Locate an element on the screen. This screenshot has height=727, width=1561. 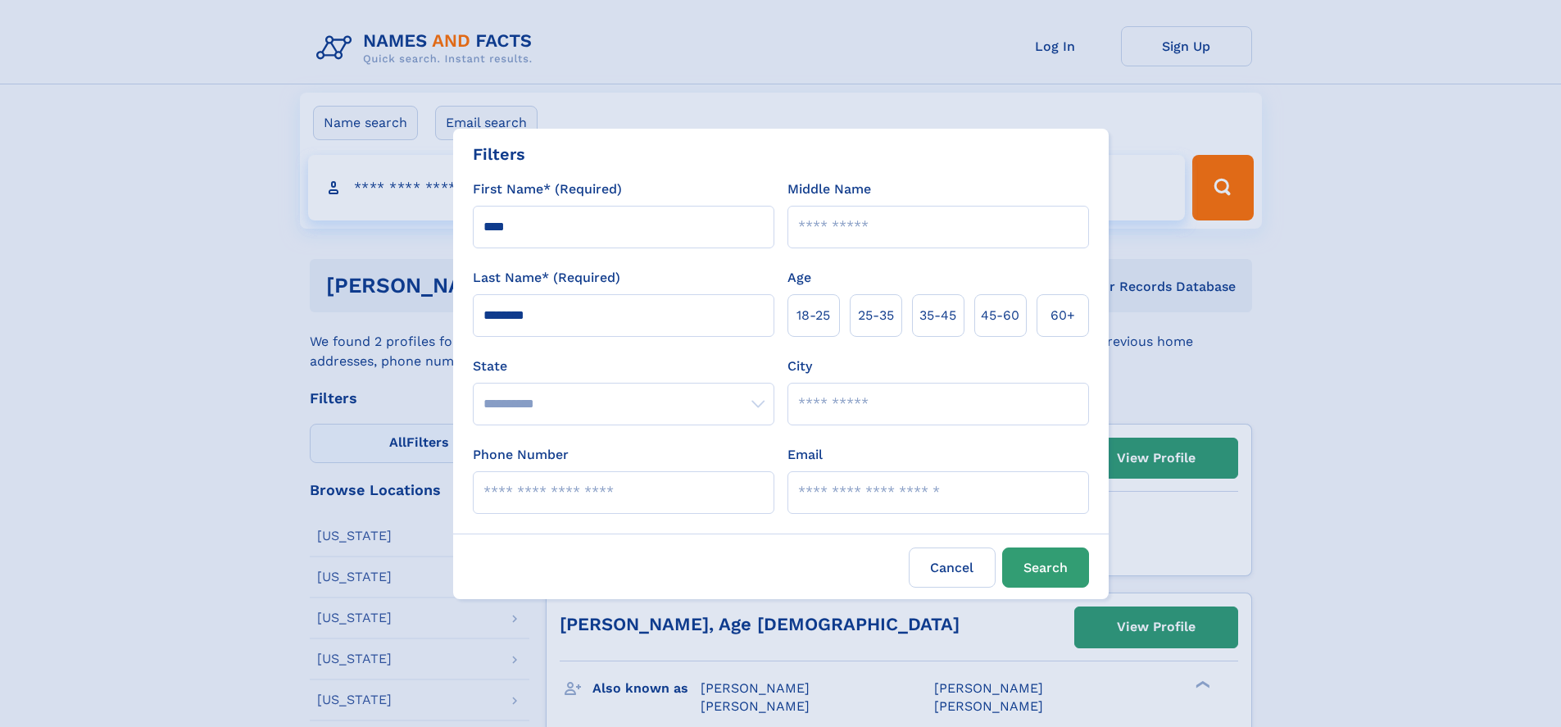
span: 25‑35 is located at coordinates (876, 316).